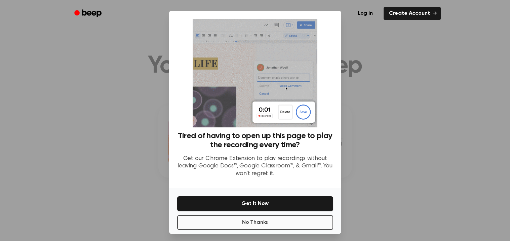  Describe the element at coordinates (365, 13) in the screenshot. I see `a: Log in` at that location.